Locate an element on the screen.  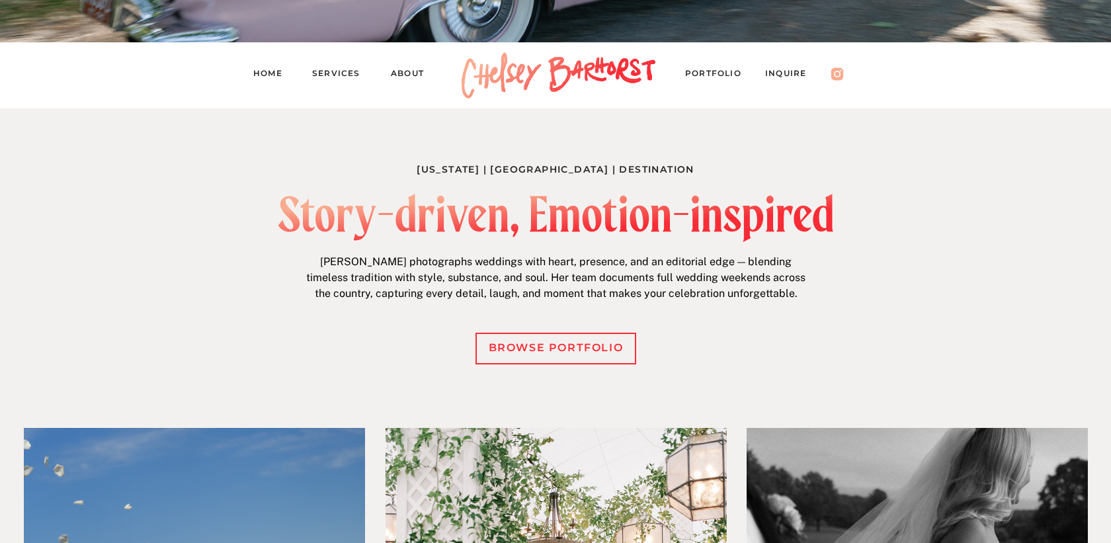
a: Home is located at coordinates (273, 75).